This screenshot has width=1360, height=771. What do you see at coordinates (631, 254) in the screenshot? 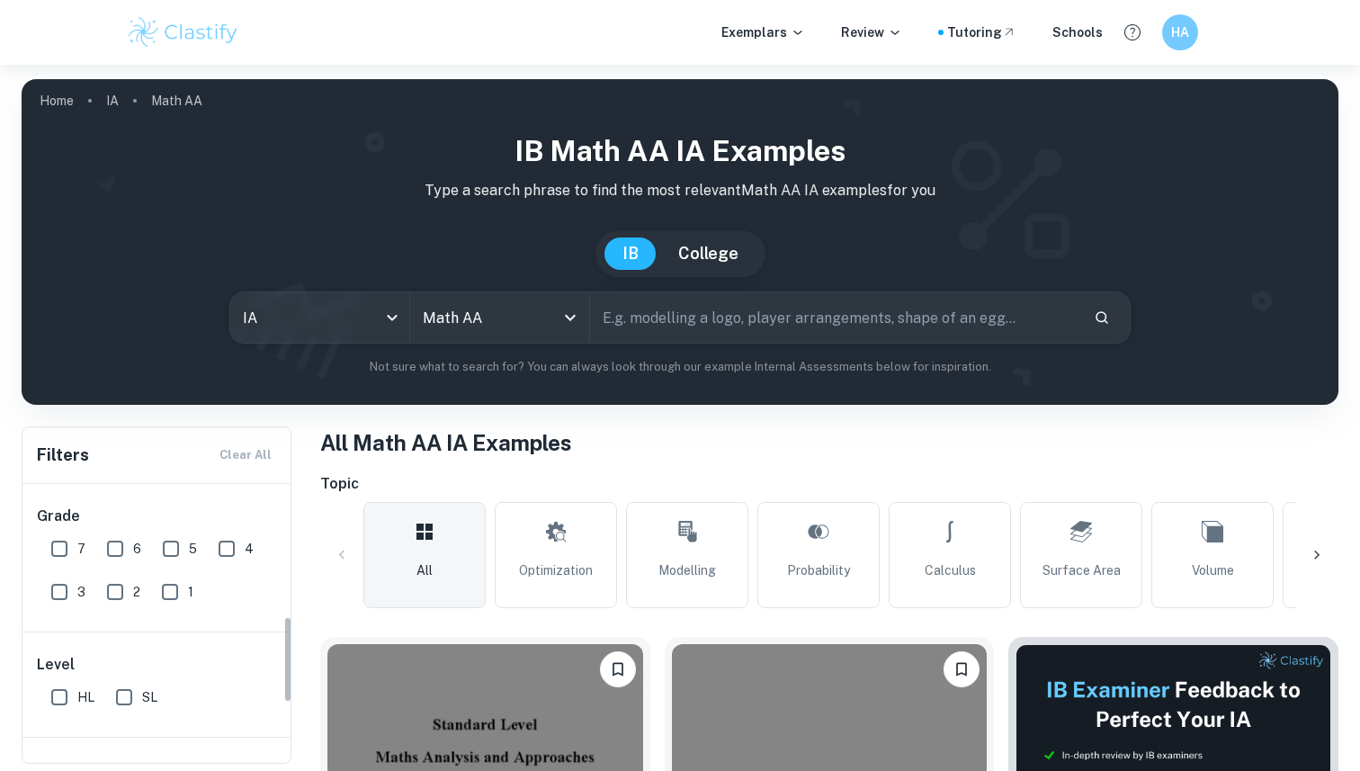
I see `button: IB` at bounding box center [631, 254].